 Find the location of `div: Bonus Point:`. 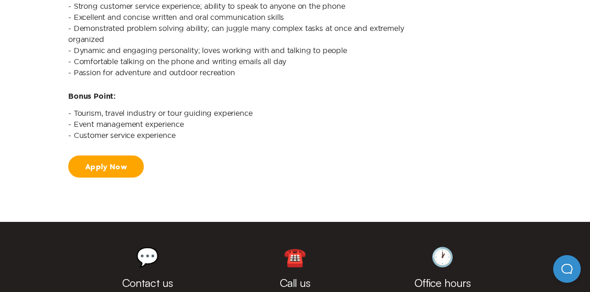

div: Bonus Point: is located at coordinates (295, 96).